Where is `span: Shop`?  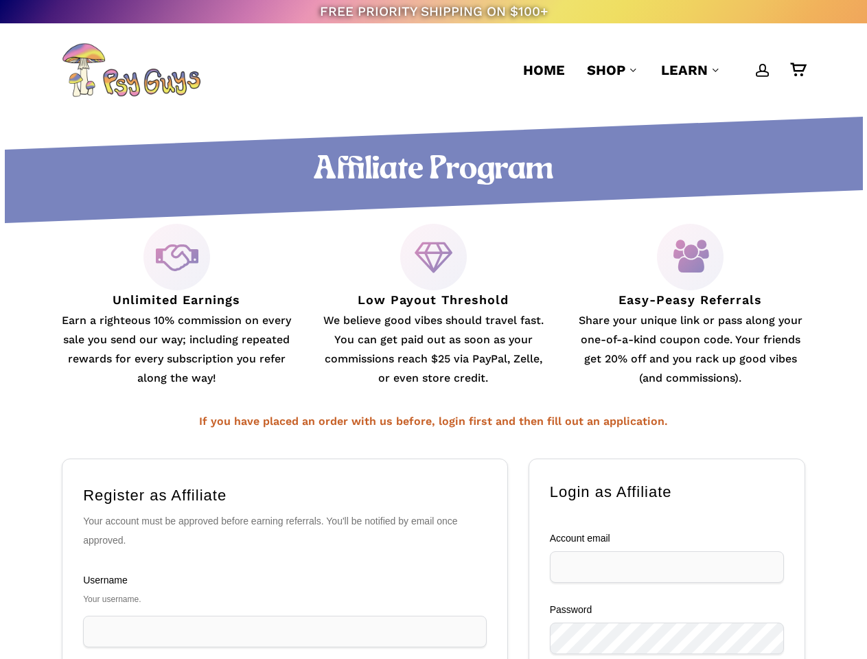 span: Shop is located at coordinates (606, 70).